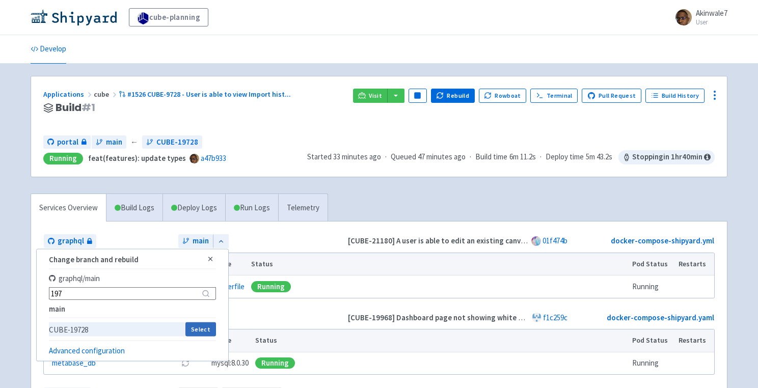 This screenshot has height=388, width=758. I want to click on a: Services Overview, so click(68, 208).